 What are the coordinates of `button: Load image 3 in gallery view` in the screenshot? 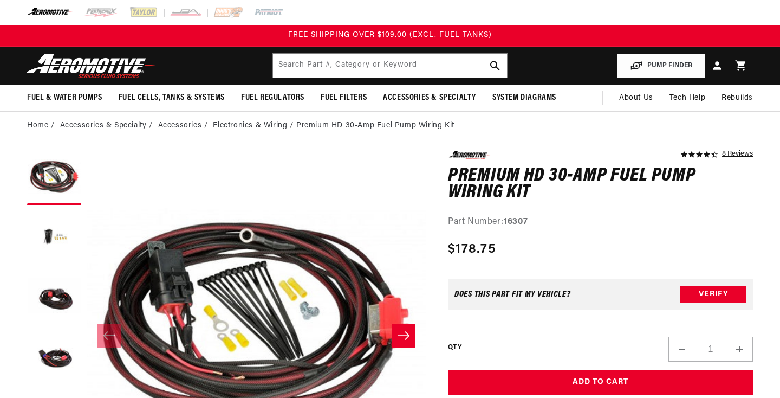 It's located at (54, 297).